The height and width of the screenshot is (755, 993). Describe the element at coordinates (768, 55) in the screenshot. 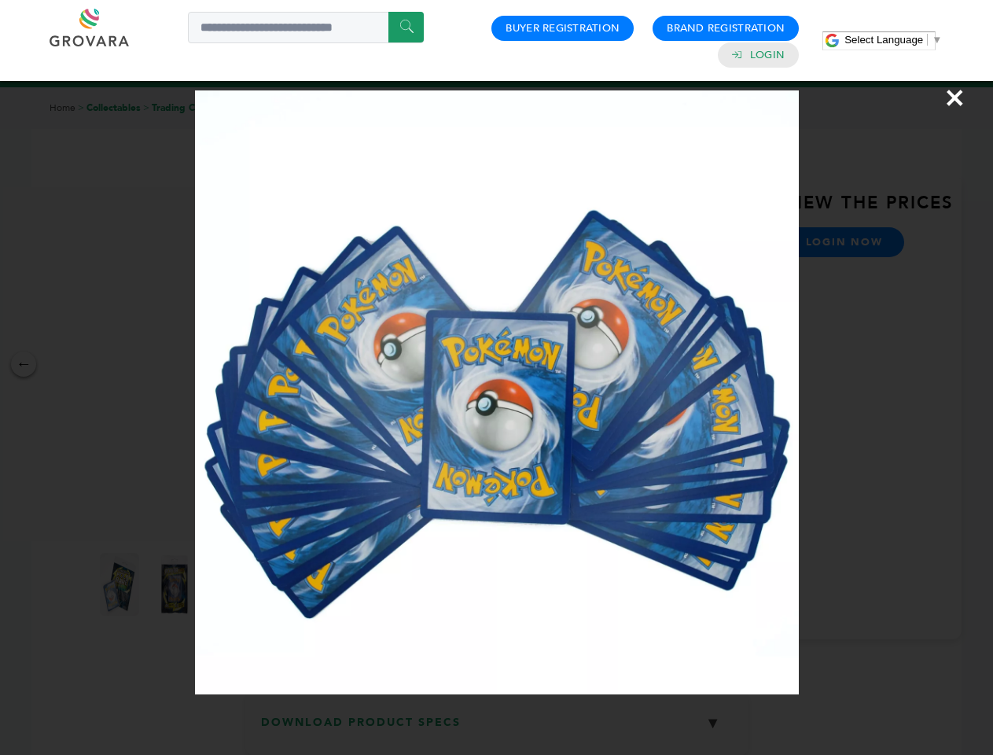

I see `a: Login` at that location.